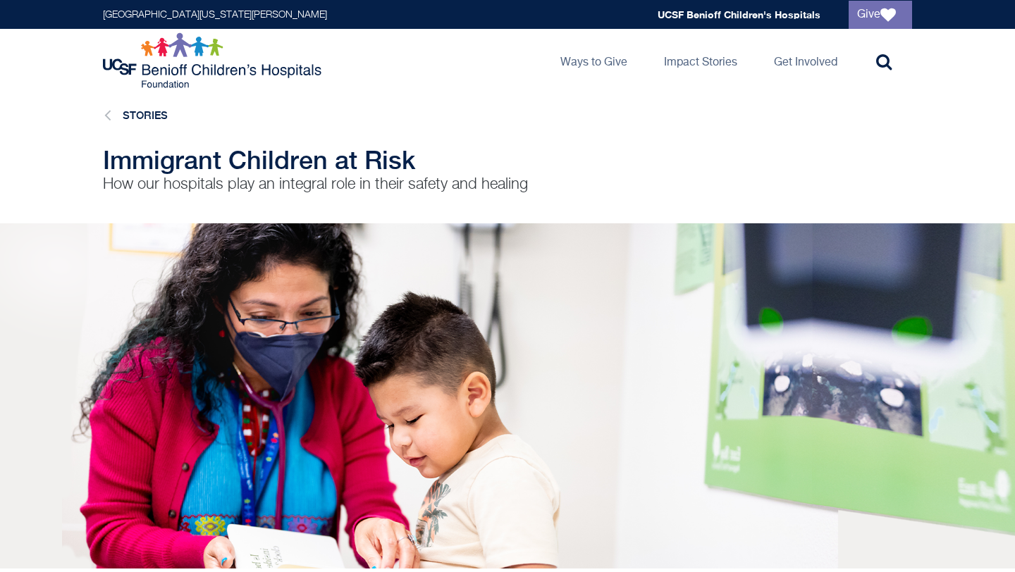 The width and height of the screenshot is (1015, 572). Describe the element at coordinates (806, 61) in the screenshot. I see `a: Get Involved` at that location.